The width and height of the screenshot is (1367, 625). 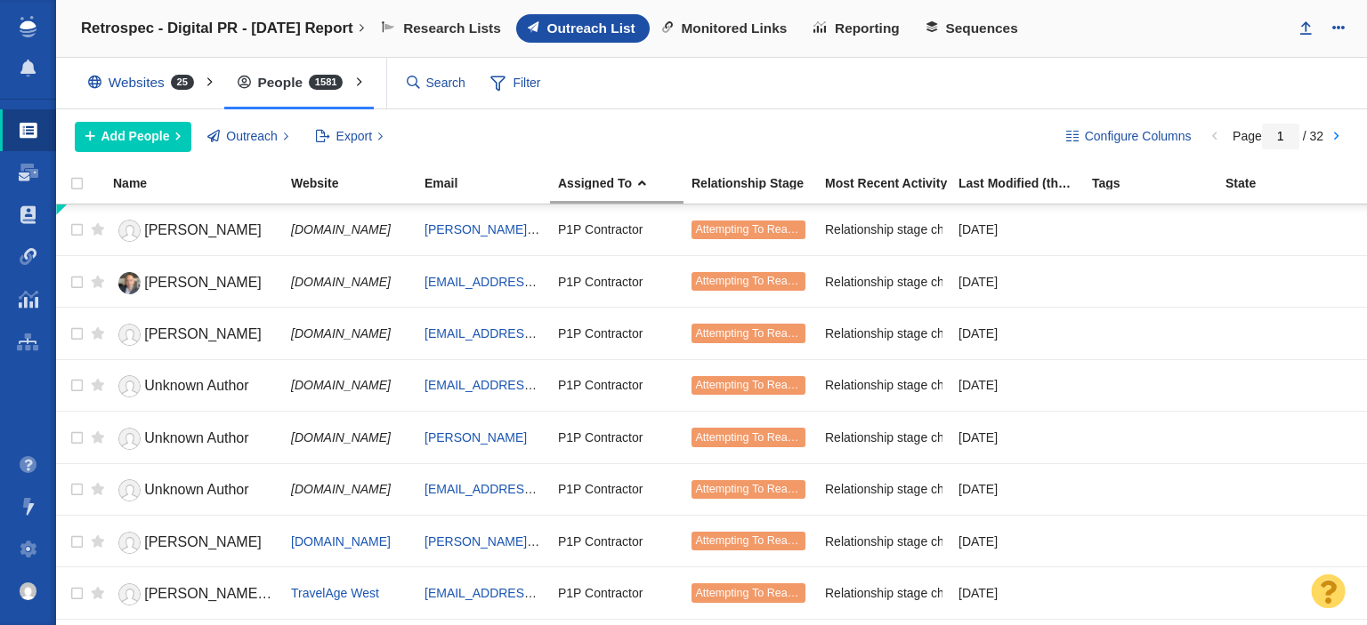 I want to click on img: c9363fb76f5993e53bff3b340d5c230a, so click(x=28, y=592).